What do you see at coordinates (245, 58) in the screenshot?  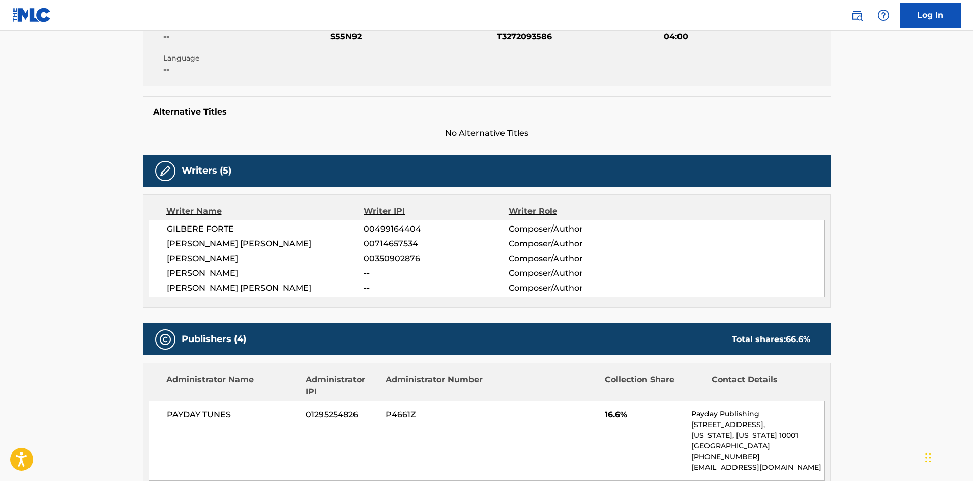 I see `span: Language` at bounding box center [245, 58].